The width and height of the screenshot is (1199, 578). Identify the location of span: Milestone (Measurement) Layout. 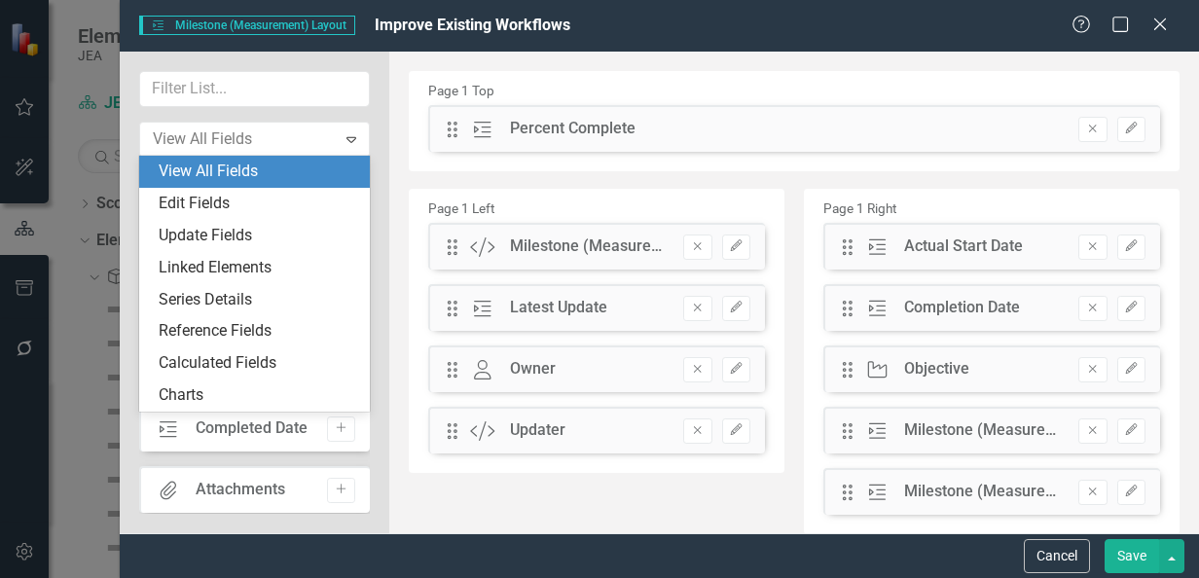
(246, 25).